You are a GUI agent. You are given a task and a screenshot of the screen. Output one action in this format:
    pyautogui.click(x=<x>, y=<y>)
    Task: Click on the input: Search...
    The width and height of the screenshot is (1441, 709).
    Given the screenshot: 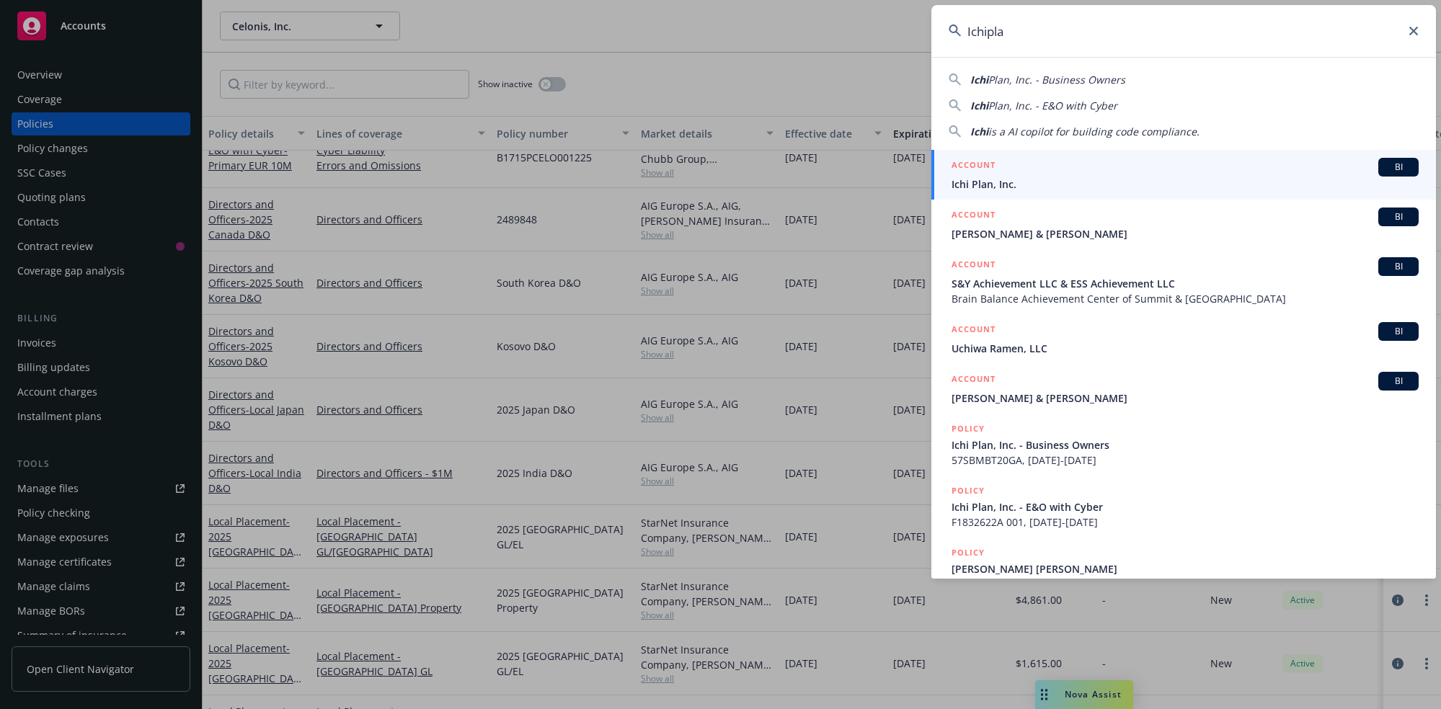 What is the action you would take?
    pyautogui.click(x=1183, y=31)
    